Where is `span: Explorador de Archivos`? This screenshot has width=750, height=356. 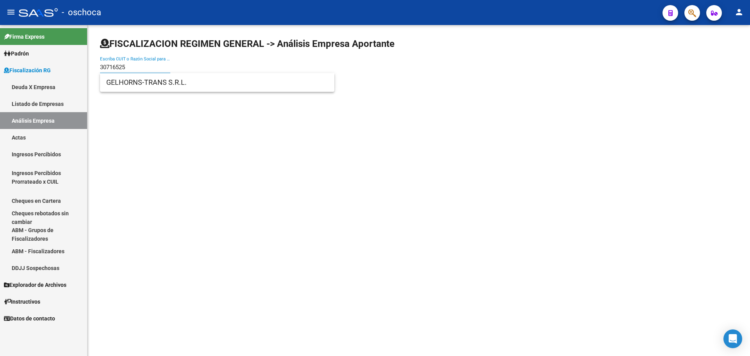 span: Explorador de Archivos is located at coordinates (35, 285).